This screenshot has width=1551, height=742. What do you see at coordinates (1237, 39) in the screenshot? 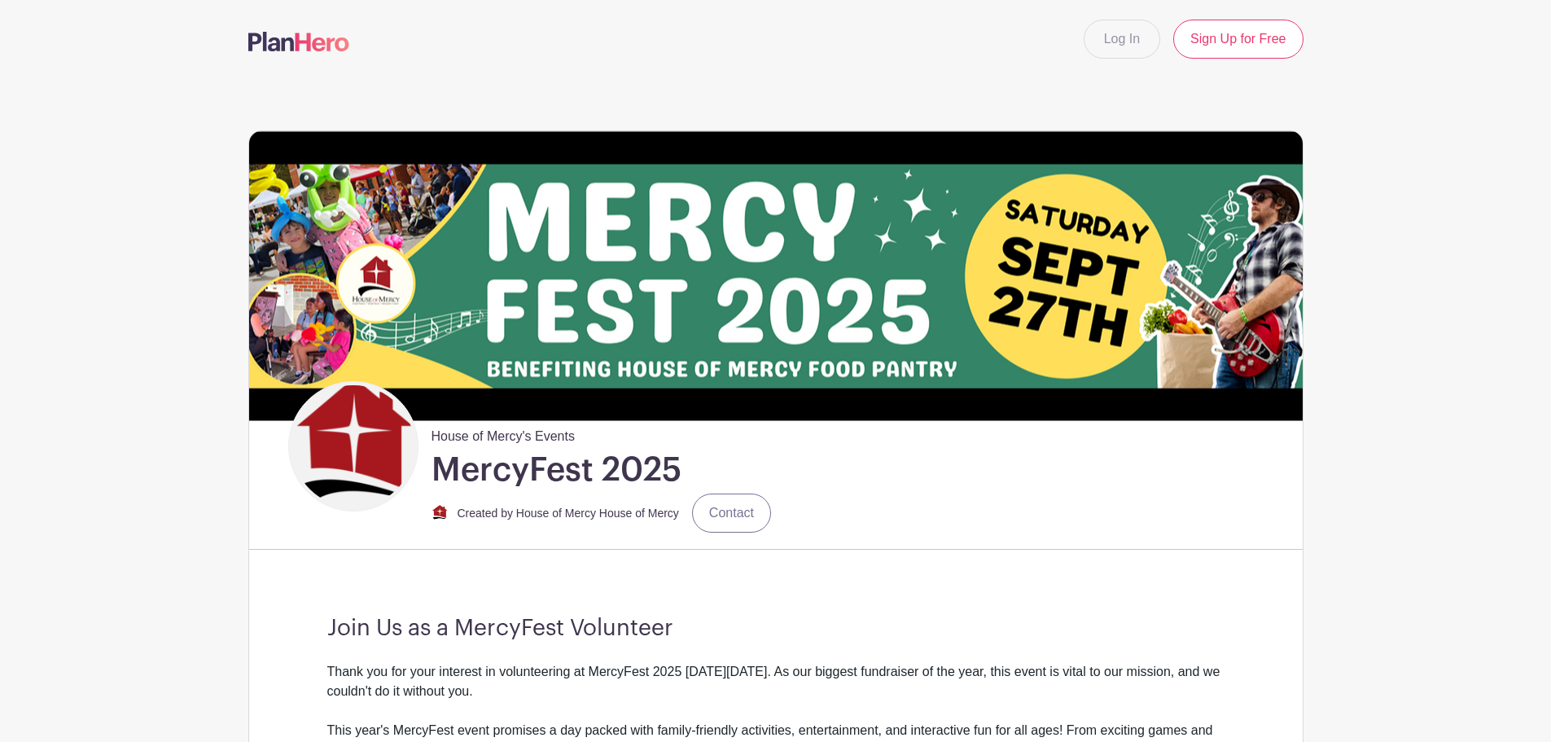
I see `a: Sign Up for Free` at bounding box center [1237, 39].